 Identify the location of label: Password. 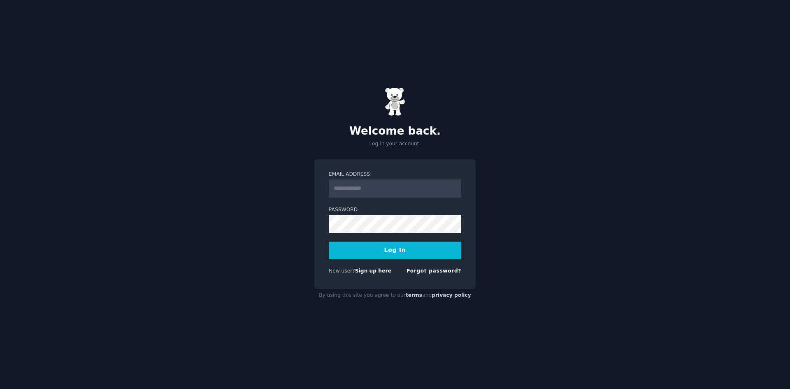
(395, 210).